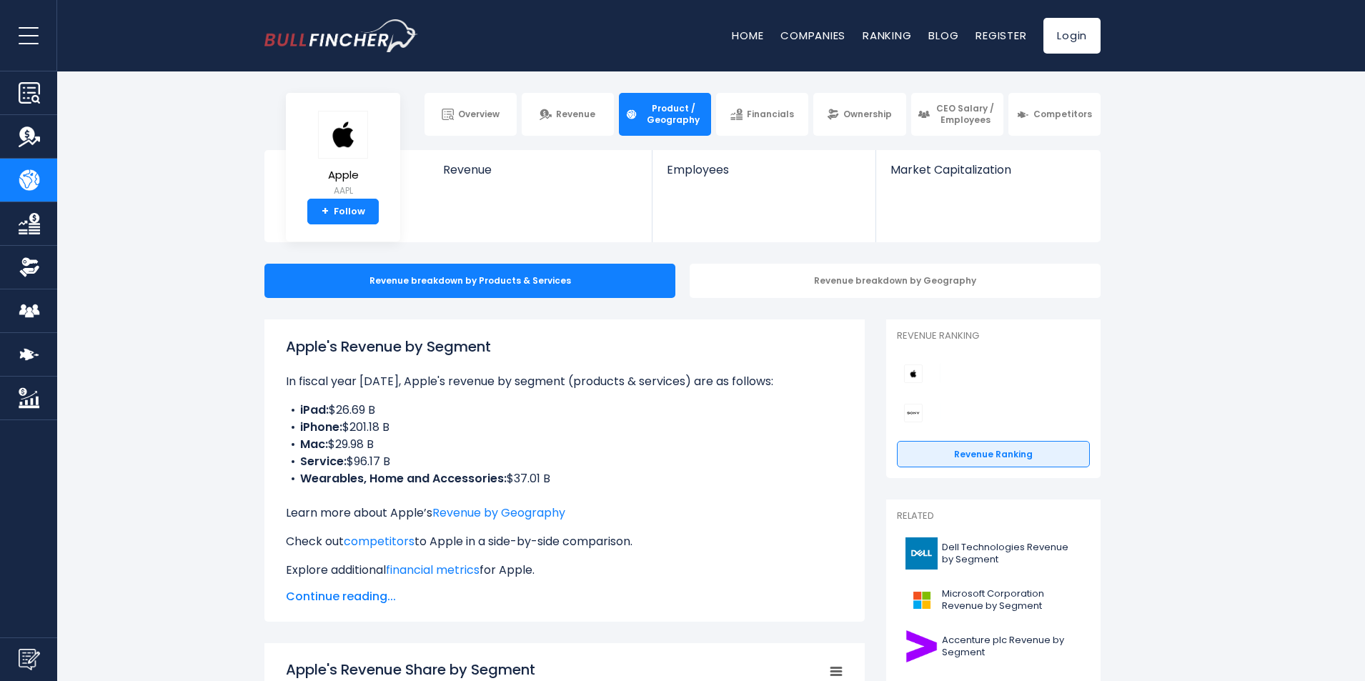  I want to click on a: financial metrics, so click(432, 570).